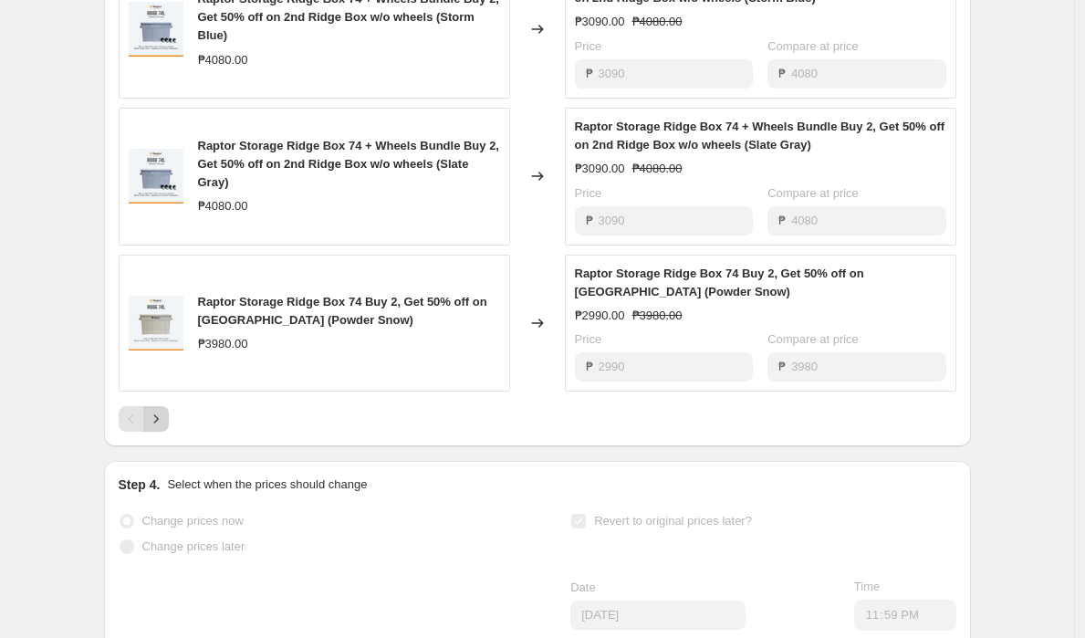  What do you see at coordinates (582, 587) in the screenshot?
I see `span: Date` at bounding box center [582, 587].